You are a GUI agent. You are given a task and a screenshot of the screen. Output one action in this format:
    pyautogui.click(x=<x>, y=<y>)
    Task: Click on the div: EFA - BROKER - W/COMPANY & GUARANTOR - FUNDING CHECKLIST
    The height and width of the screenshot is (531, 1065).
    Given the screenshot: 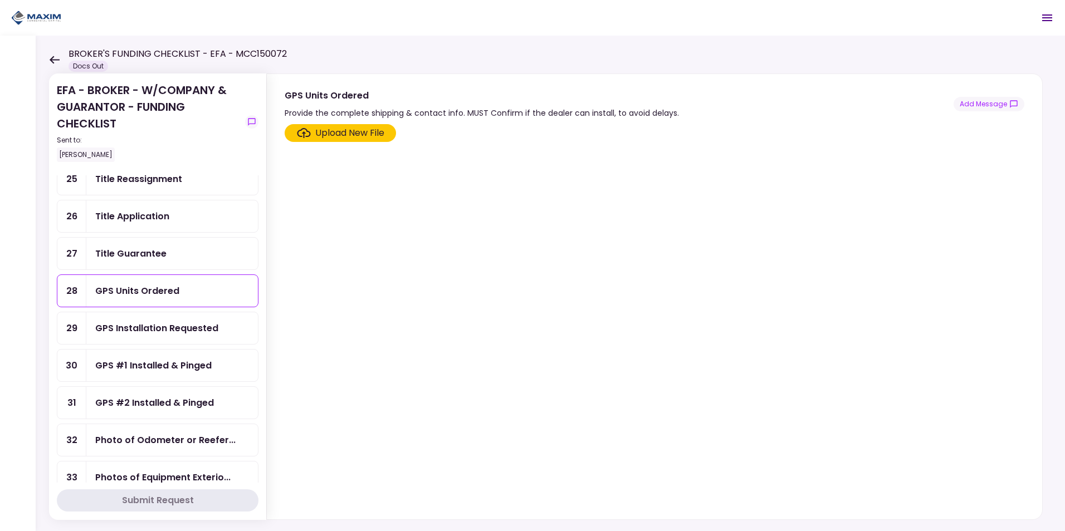 What is the action you would take?
    pyautogui.click(x=149, y=122)
    